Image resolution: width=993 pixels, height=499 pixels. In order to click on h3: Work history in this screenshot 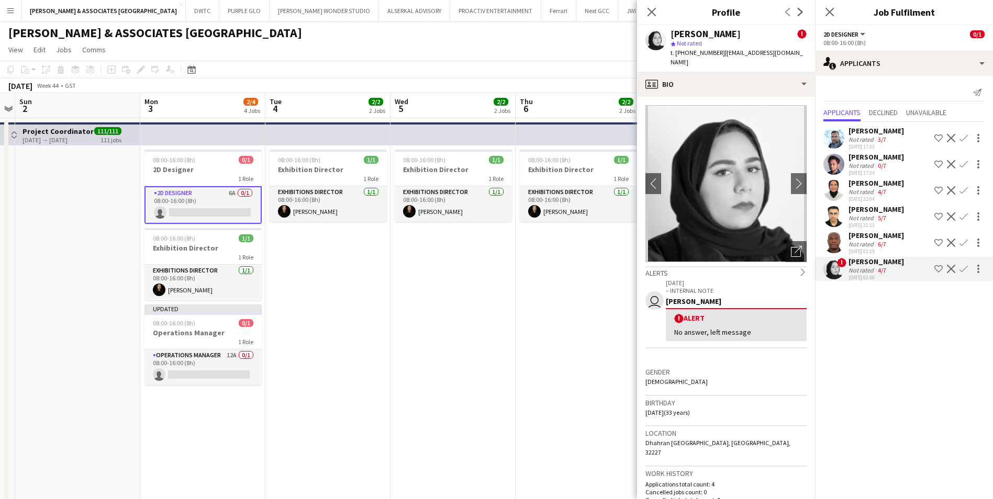, I will do `click(726, 474)`.